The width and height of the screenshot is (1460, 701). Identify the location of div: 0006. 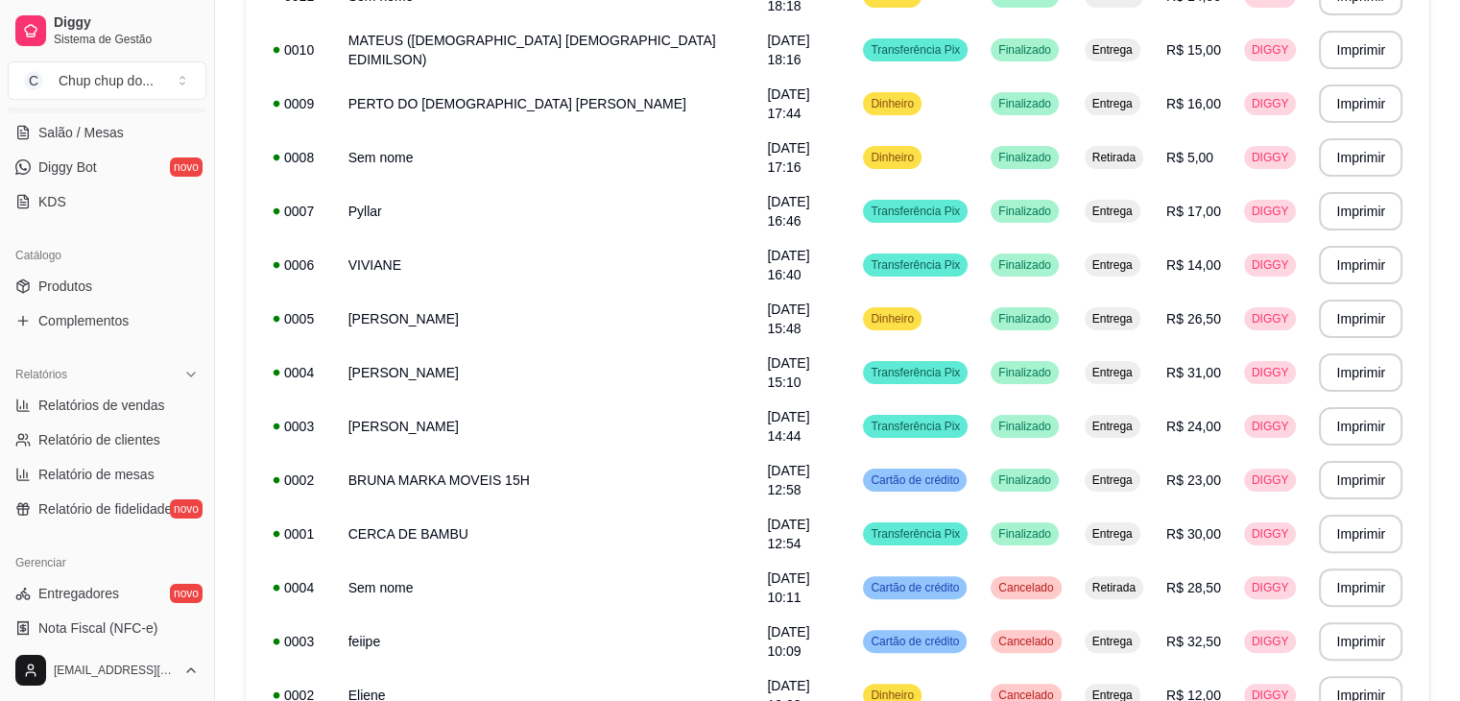
(299, 265).